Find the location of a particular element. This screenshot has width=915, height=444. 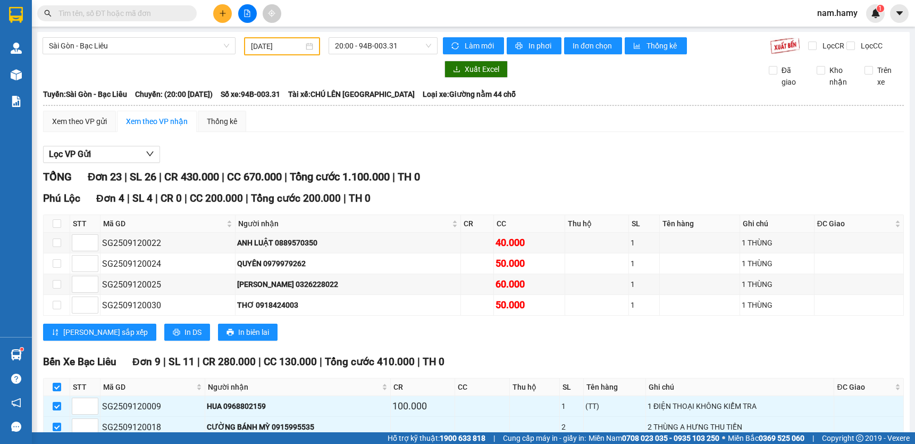

div: 50.000 is located at coordinates (529, 263).